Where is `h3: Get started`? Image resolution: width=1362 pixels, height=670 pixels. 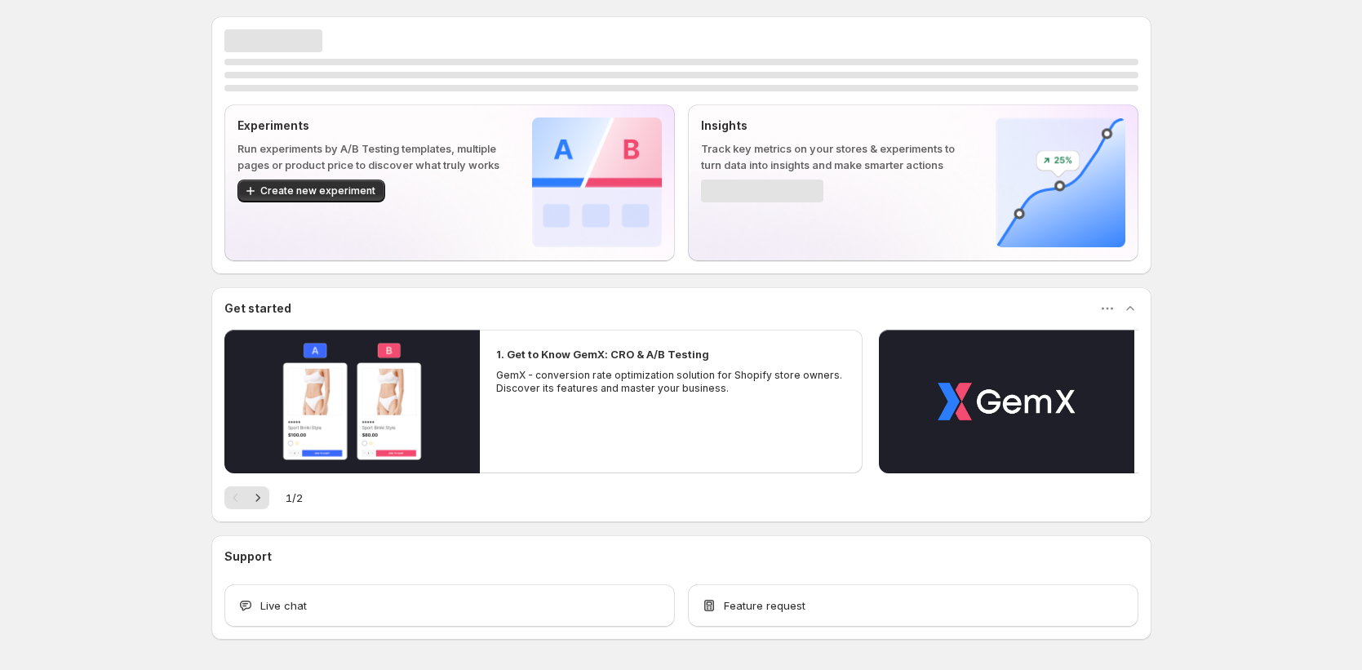 h3: Get started is located at coordinates (258, 309).